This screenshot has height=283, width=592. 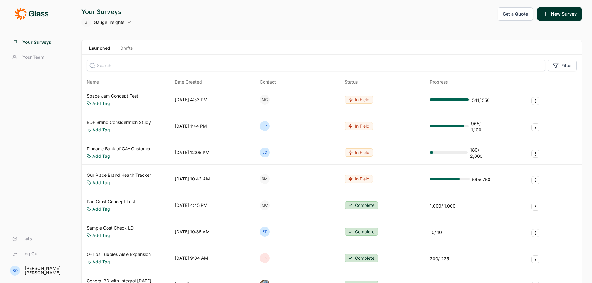 I want to click on a: BDF Brand Consideration Study, so click(x=119, y=123).